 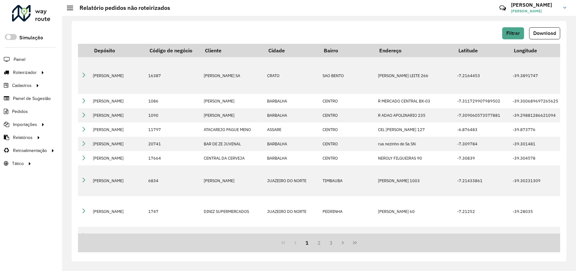 I want to click on button: Download, so click(x=545, y=33).